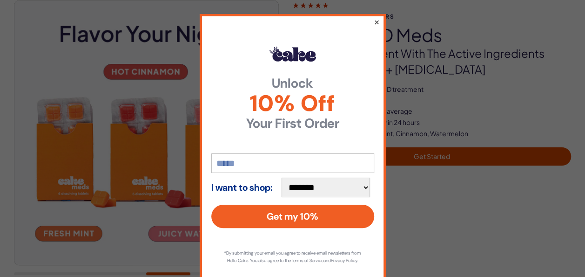  Describe the element at coordinates (242, 187) in the screenshot. I see `strong: I want to shop:` at that location.